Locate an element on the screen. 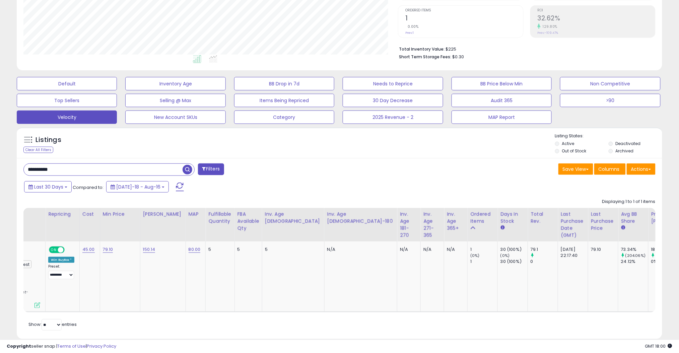 This screenshot has width=679, height=353. div: Clear All Filters is located at coordinates (38, 150).